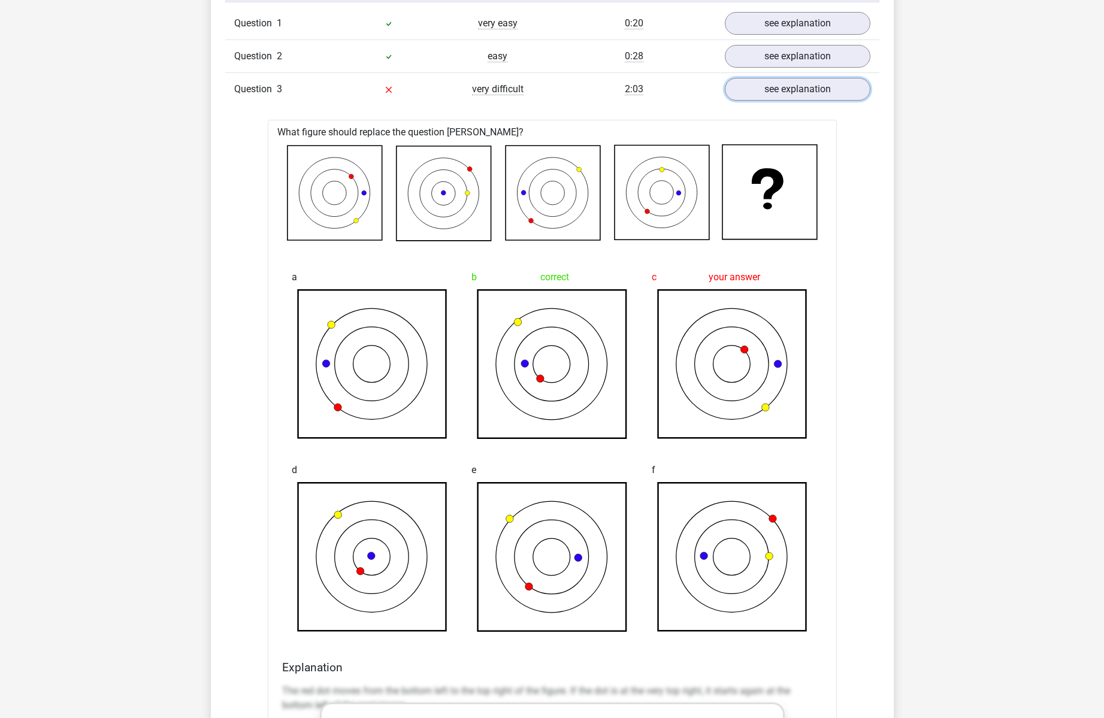  What do you see at coordinates (294, 277) in the screenshot?
I see `span: a` at bounding box center [294, 277].